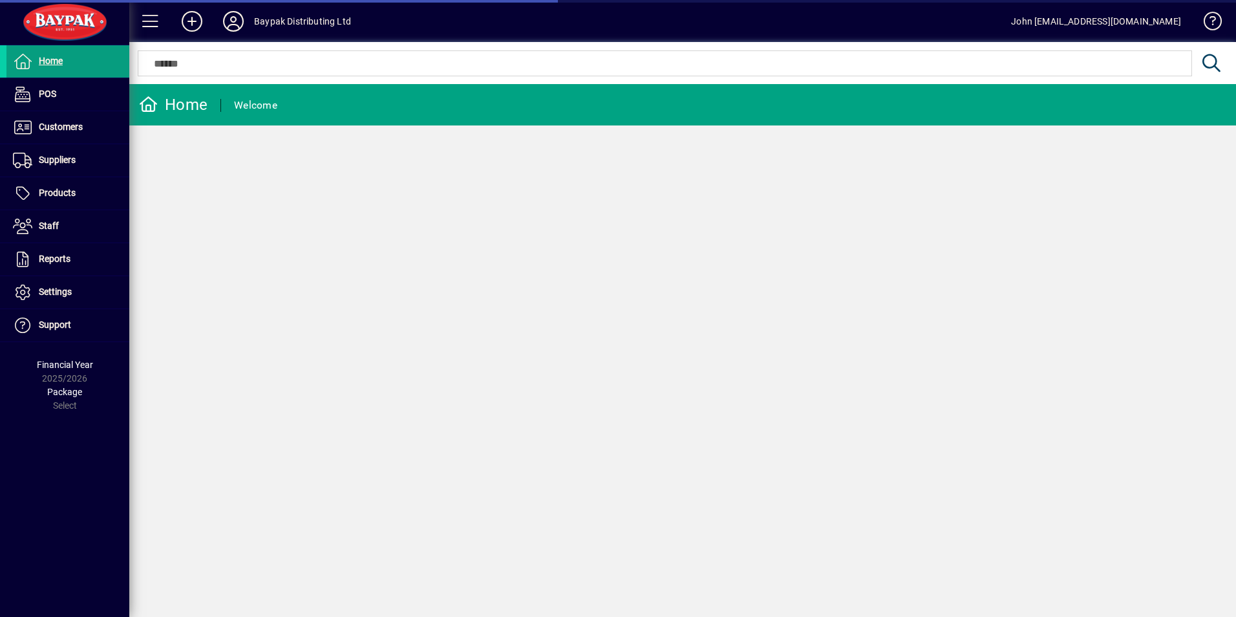  What do you see at coordinates (1207, 23) in the screenshot?
I see `a: Knowledge Base` at bounding box center [1207, 23].